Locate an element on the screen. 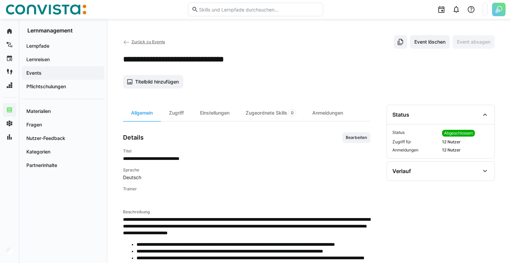  div: Verlauf is located at coordinates (401, 171).